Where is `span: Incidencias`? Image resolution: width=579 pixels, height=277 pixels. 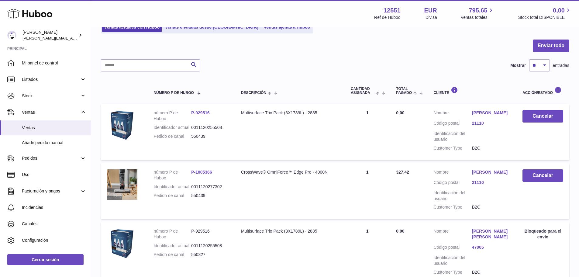
span: Incidencias is located at coordinates (54, 207).